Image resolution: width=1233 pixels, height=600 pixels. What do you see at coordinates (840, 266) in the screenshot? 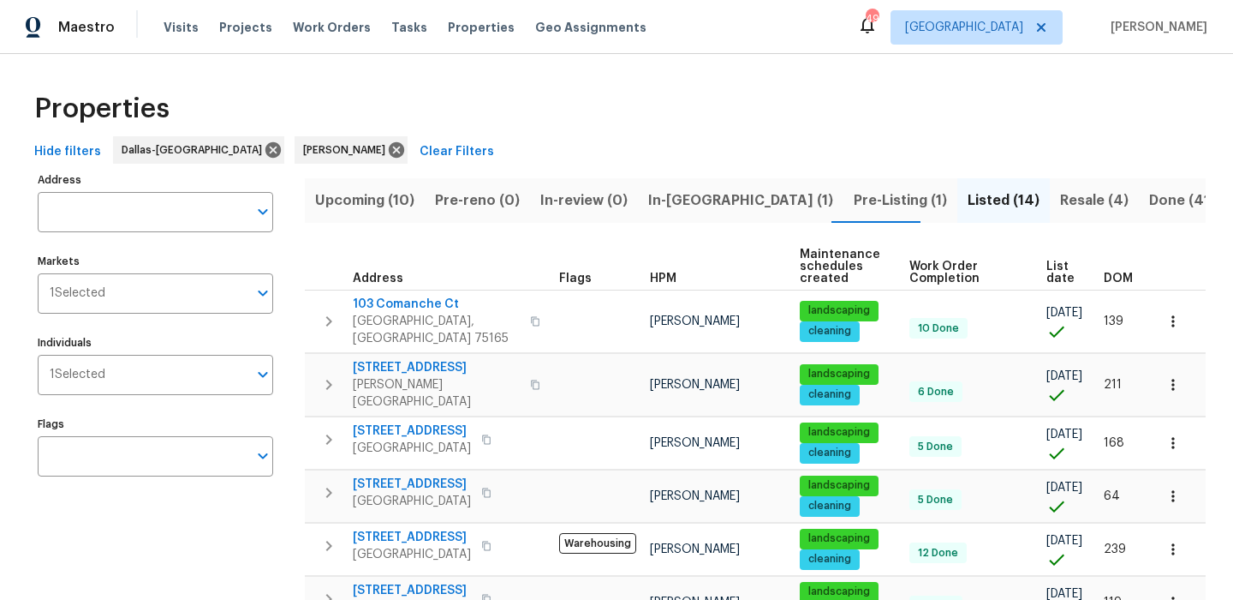
I see `span: Maintenance schedules created` at bounding box center [840, 266].